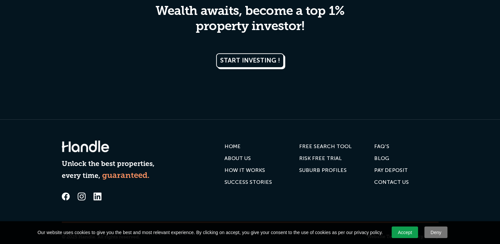  Describe the element at coordinates (405, 232) in the screenshot. I see `a: Accept` at that location.